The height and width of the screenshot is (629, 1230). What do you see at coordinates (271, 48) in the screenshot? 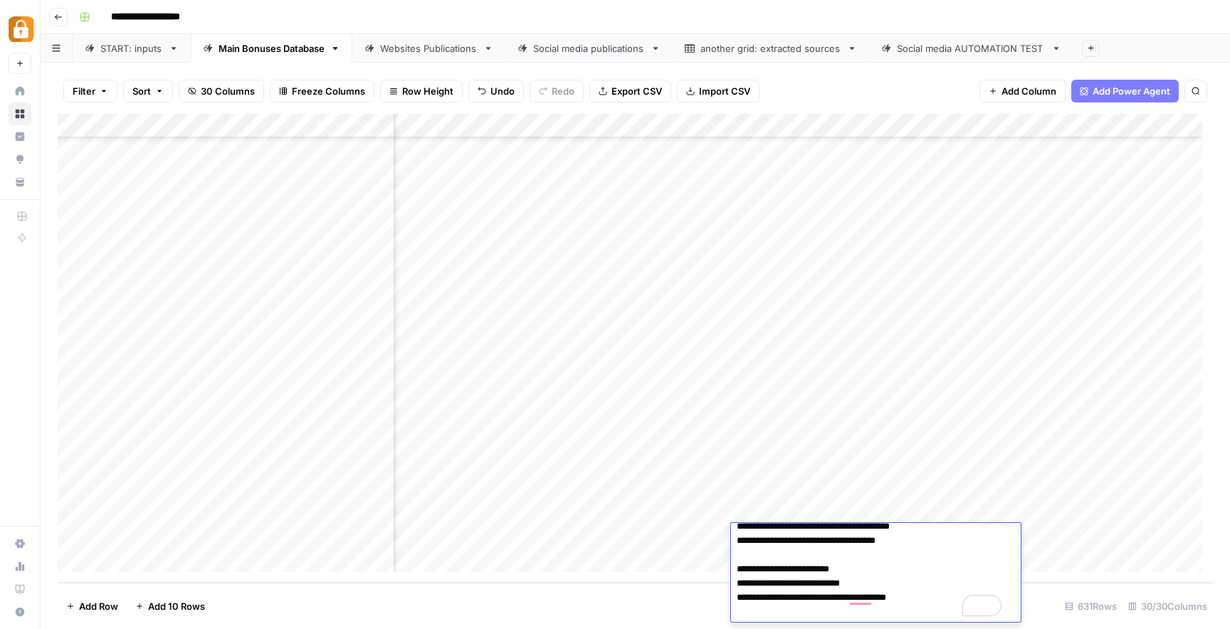
I see `div: Main Bonuses Database` at bounding box center [271, 48].